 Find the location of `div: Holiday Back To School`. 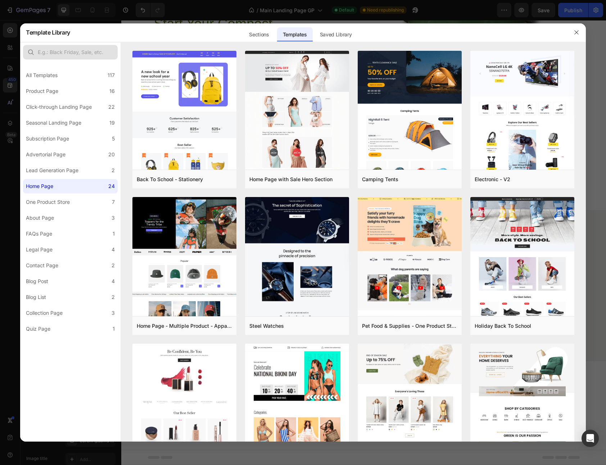

div: Holiday Back To School is located at coordinates (503, 326).